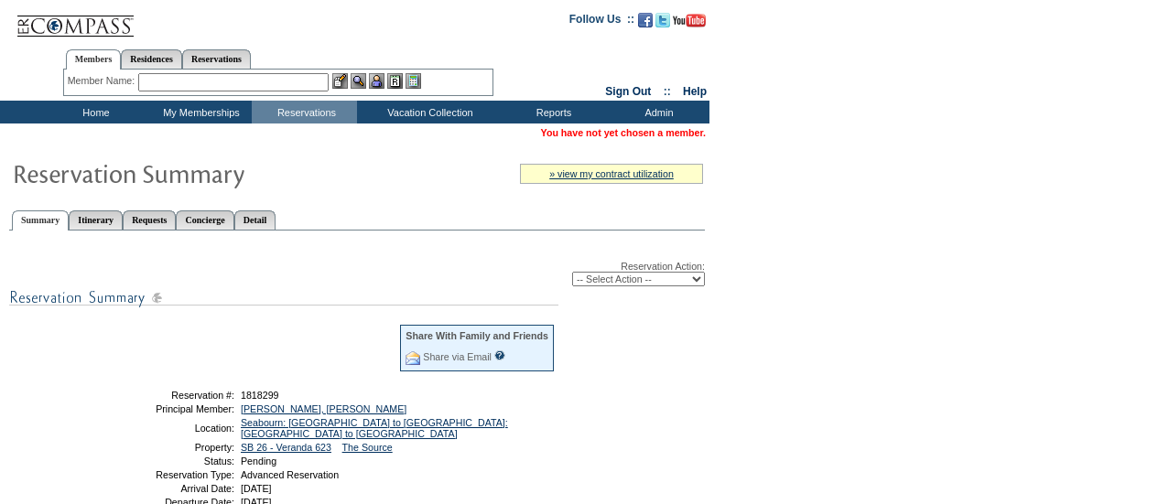 This screenshot has width=1158, height=504. Describe the element at coordinates (367, 448) in the screenshot. I see `a: The Source` at that location.